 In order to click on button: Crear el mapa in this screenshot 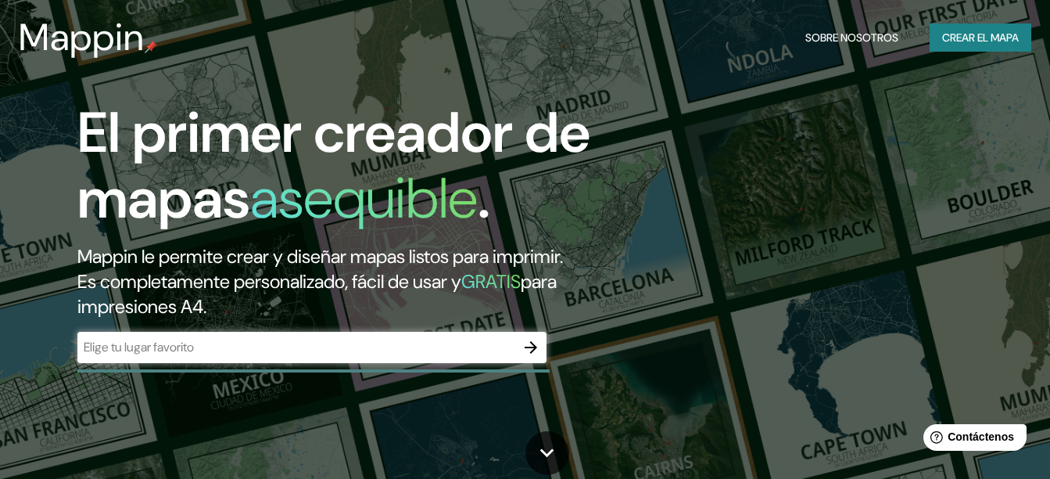, I will do `click(981, 38)`.